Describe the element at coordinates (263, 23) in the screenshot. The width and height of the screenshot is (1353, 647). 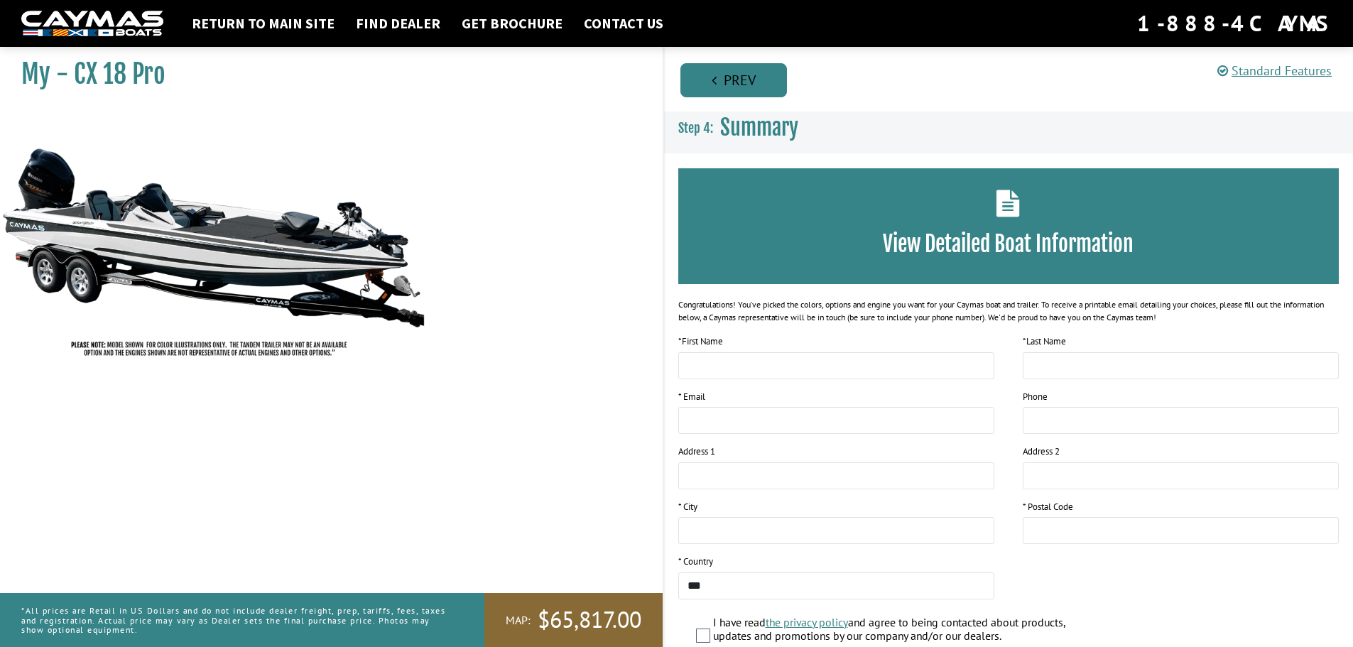
I see `a: Return to main site` at that location.